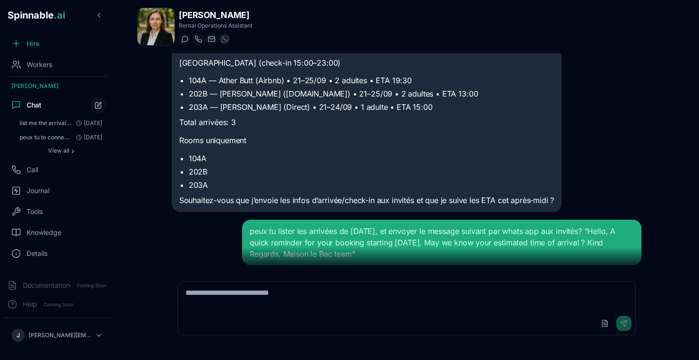  Describe the element at coordinates (46, 137) in the screenshot. I see `span: peux tu te connecter à beds24: Done — I’ve added the Beds24 tool to my toolkit. Next steps: - You...` at that location.